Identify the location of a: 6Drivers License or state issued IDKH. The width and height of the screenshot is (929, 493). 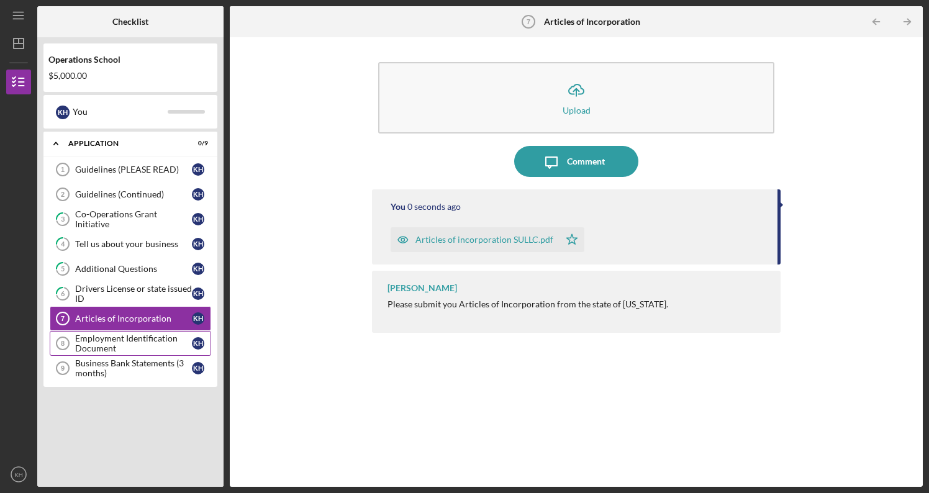
(130, 294).